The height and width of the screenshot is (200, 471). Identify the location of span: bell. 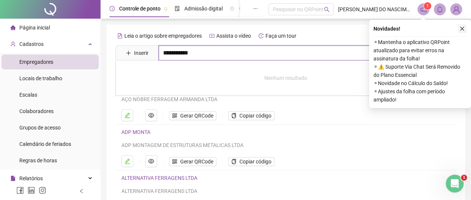
(440, 9).